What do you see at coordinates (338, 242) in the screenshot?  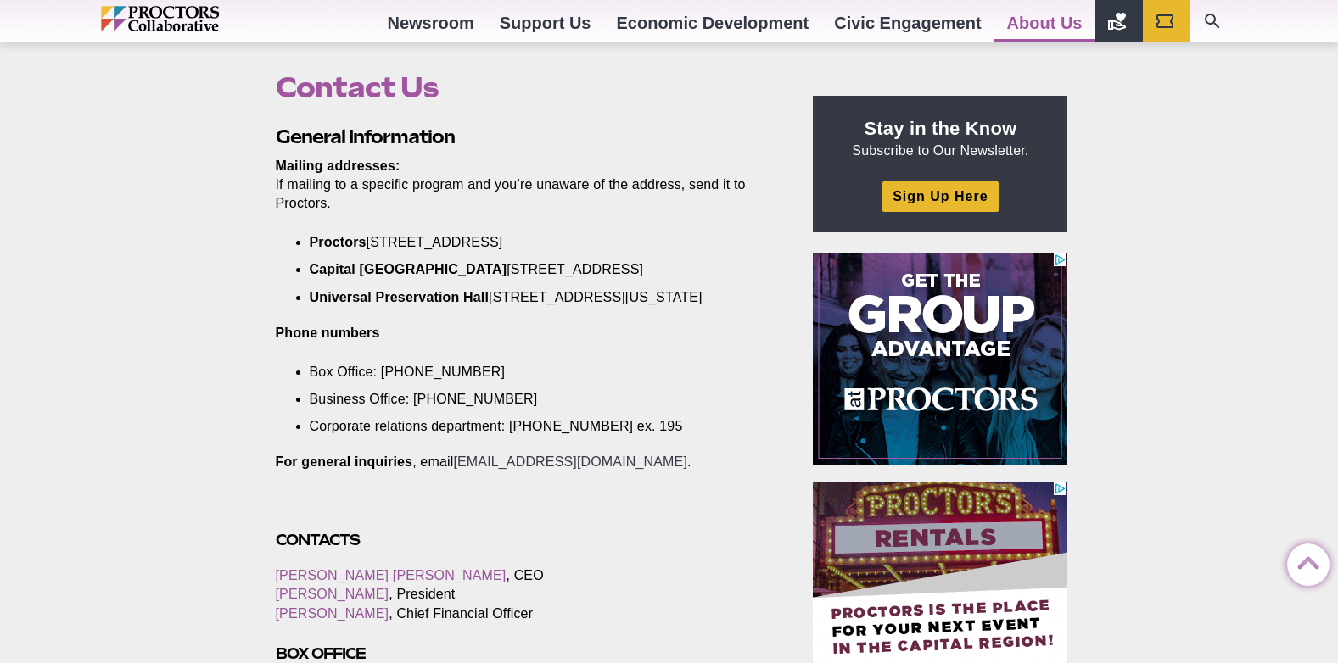 I see `strong: Proctors` at bounding box center [338, 242].